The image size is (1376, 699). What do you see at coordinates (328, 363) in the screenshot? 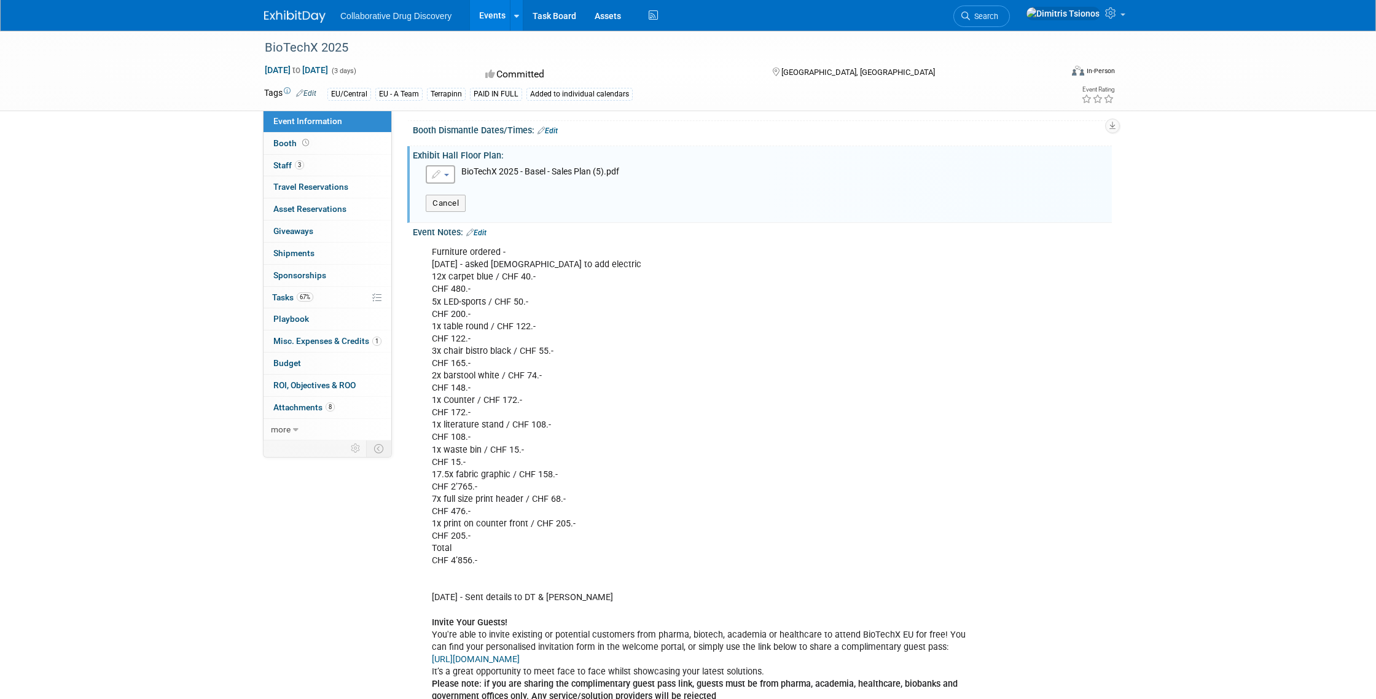
I see `a: Budget` at bounding box center [328, 363].